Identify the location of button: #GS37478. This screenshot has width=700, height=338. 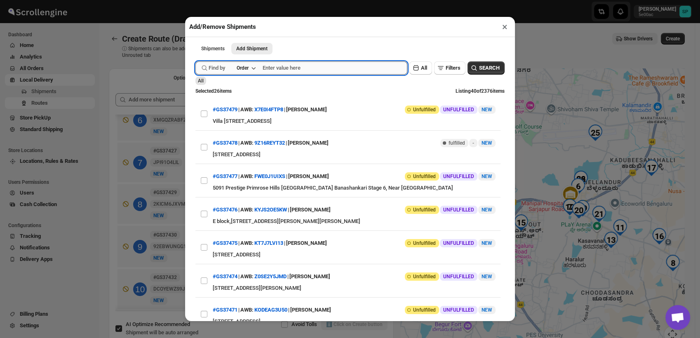
(225, 143).